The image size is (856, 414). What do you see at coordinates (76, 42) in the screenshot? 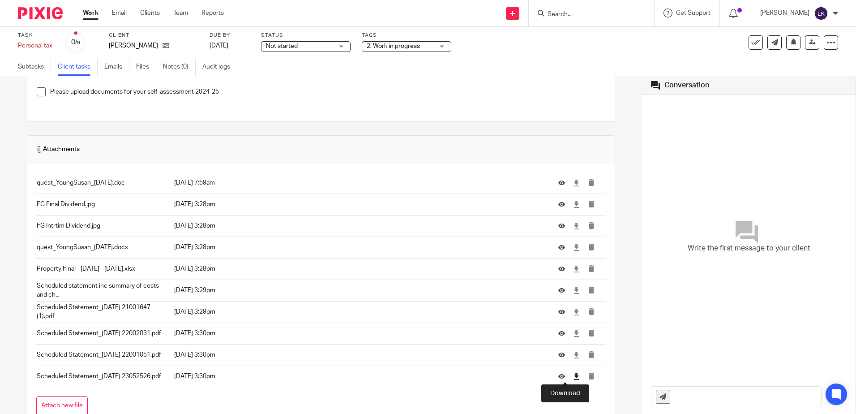
I see `div: 0` at bounding box center [76, 42].